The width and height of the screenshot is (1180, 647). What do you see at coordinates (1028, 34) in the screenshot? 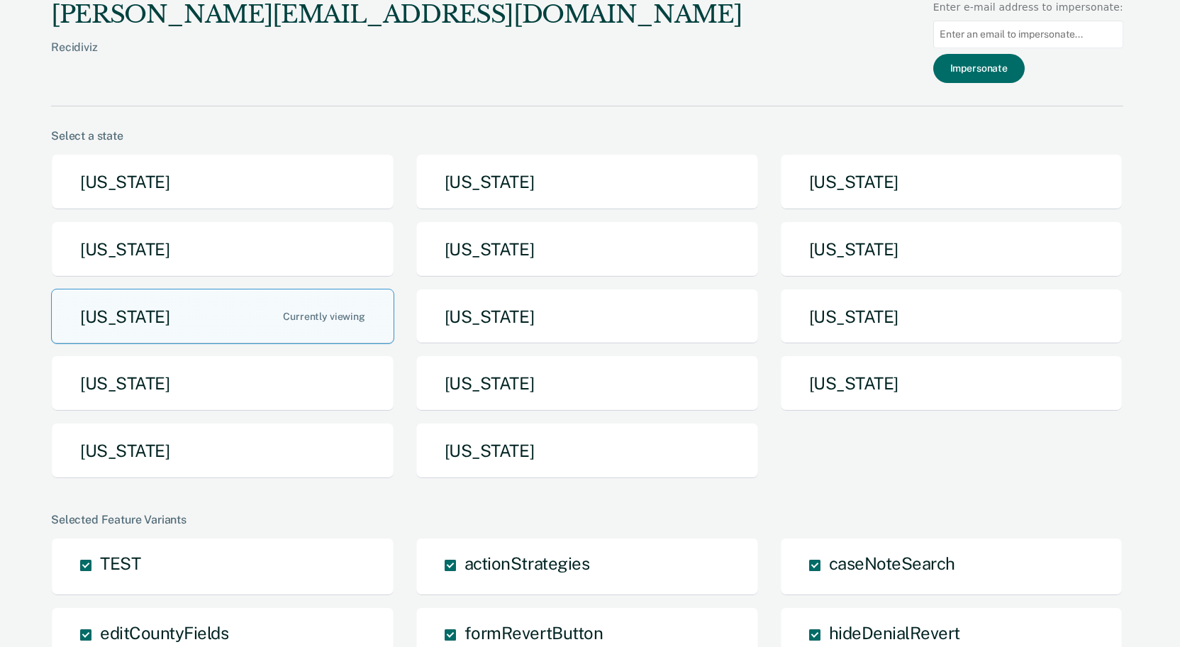
I see `input: Enter an email to impersonate...` at bounding box center [1028, 34].